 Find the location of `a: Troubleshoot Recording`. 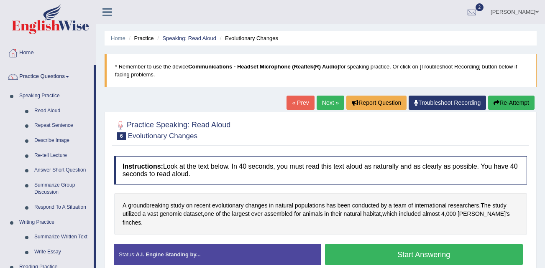

a: Troubleshoot Recording is located at coordinates (447, 103).